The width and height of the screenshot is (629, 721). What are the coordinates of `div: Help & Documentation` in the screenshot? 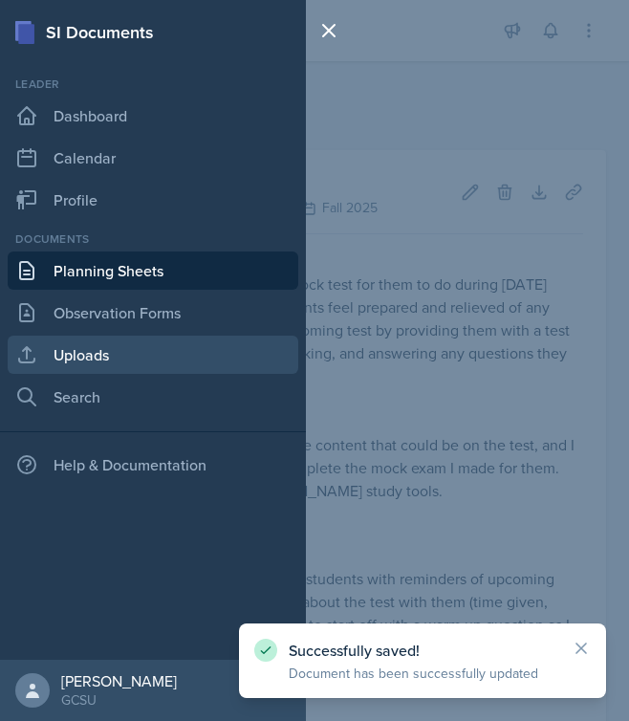 It's located at (153, 465).